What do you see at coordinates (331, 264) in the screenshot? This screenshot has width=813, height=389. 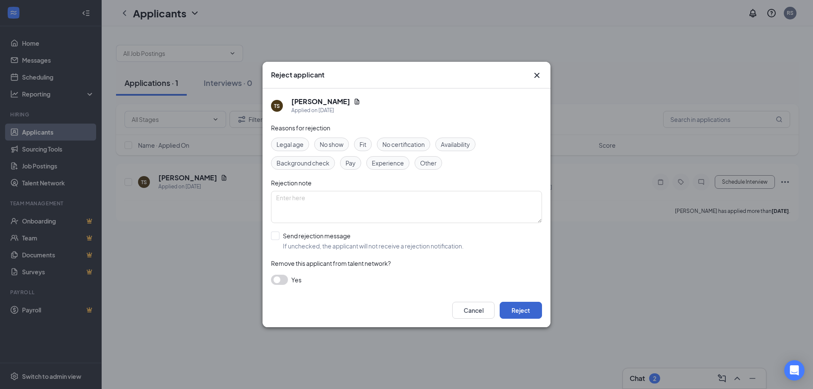 I see `span: Remove this applicant from talent network?` at bounding box center [331, 264].